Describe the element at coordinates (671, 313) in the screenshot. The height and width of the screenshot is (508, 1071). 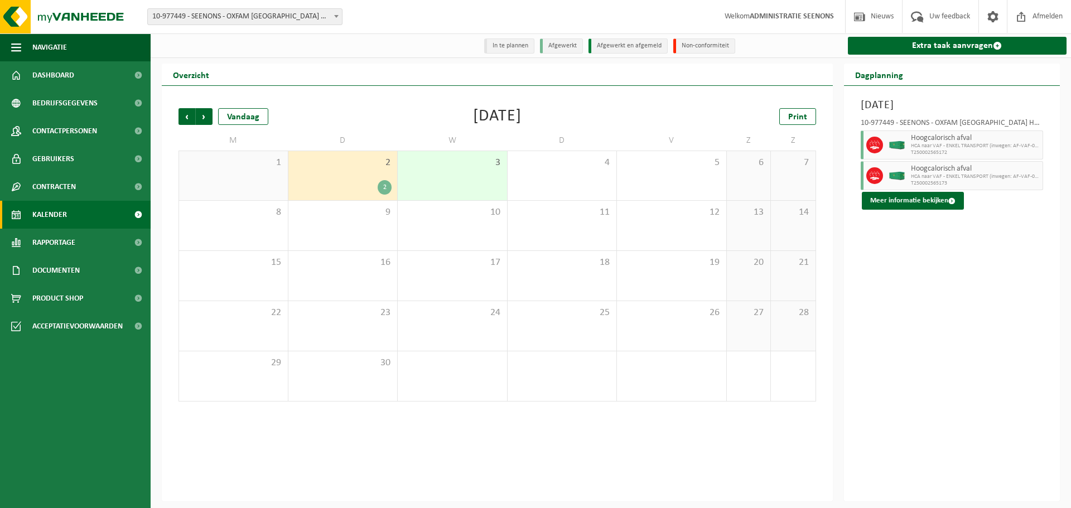
I see `span: 26` at that location.